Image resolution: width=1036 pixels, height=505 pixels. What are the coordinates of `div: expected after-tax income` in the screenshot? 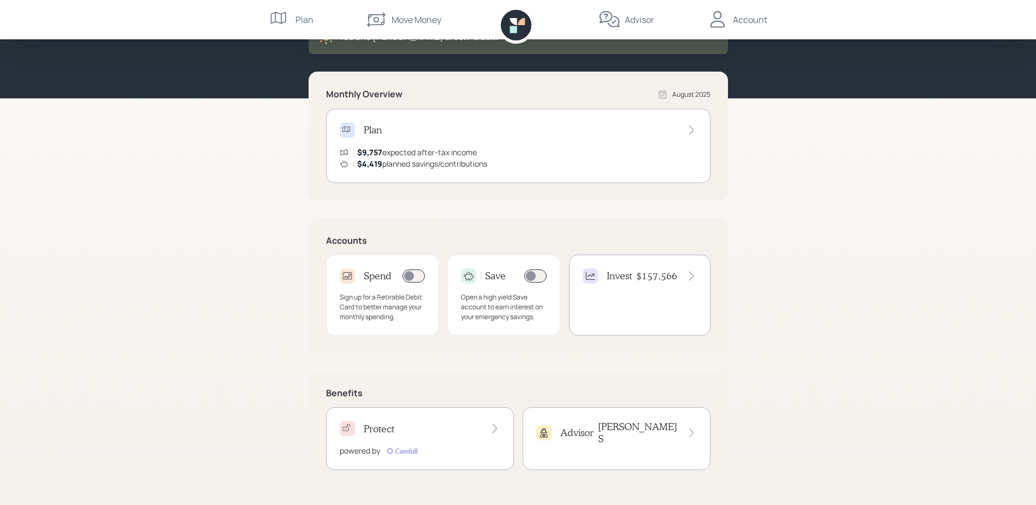 It's located at (417, 152).